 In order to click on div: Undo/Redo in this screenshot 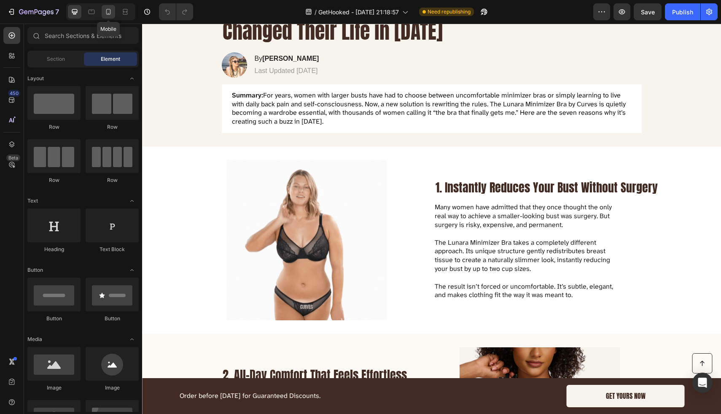, I will do `click(176, 12)`.